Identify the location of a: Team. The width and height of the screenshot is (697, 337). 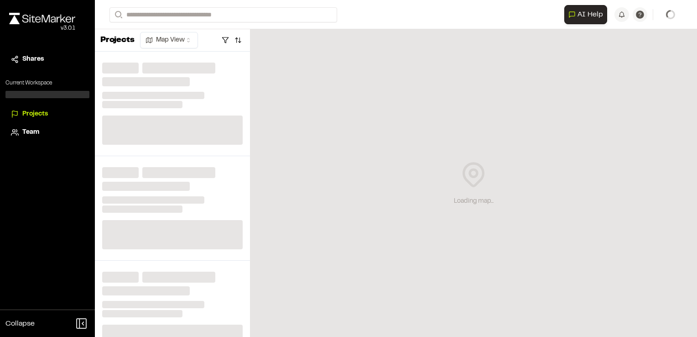
(47, 132).